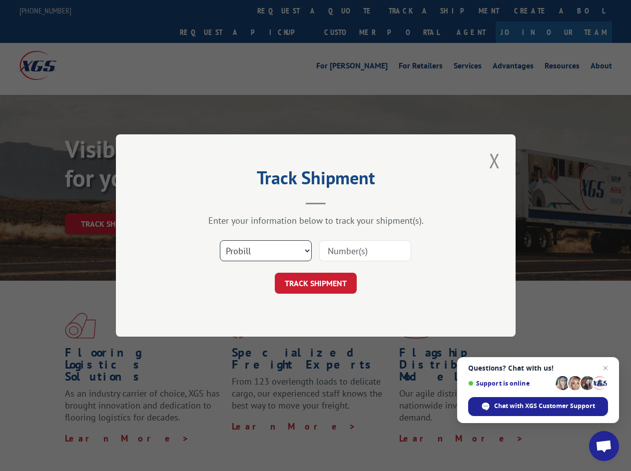 Image resolution: width=631 pixels, height=471 pixels. What do you see at coordinates (316, 180) in the screenshot?
I see `h2: Track Shipment` at bounding box center [316, 180].